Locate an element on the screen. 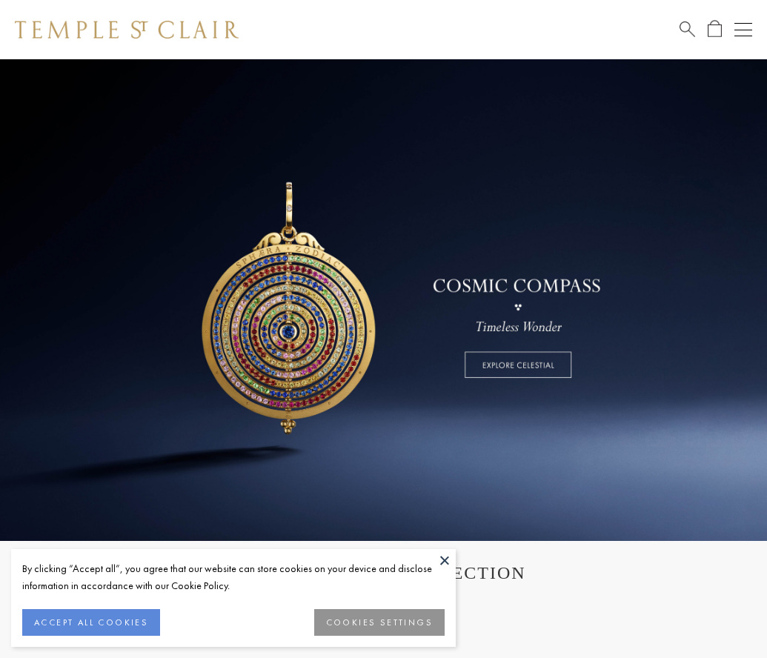 This screenshot has width=767, height=658. a: Open Shopping Bag is located at coordinates (714, 29).